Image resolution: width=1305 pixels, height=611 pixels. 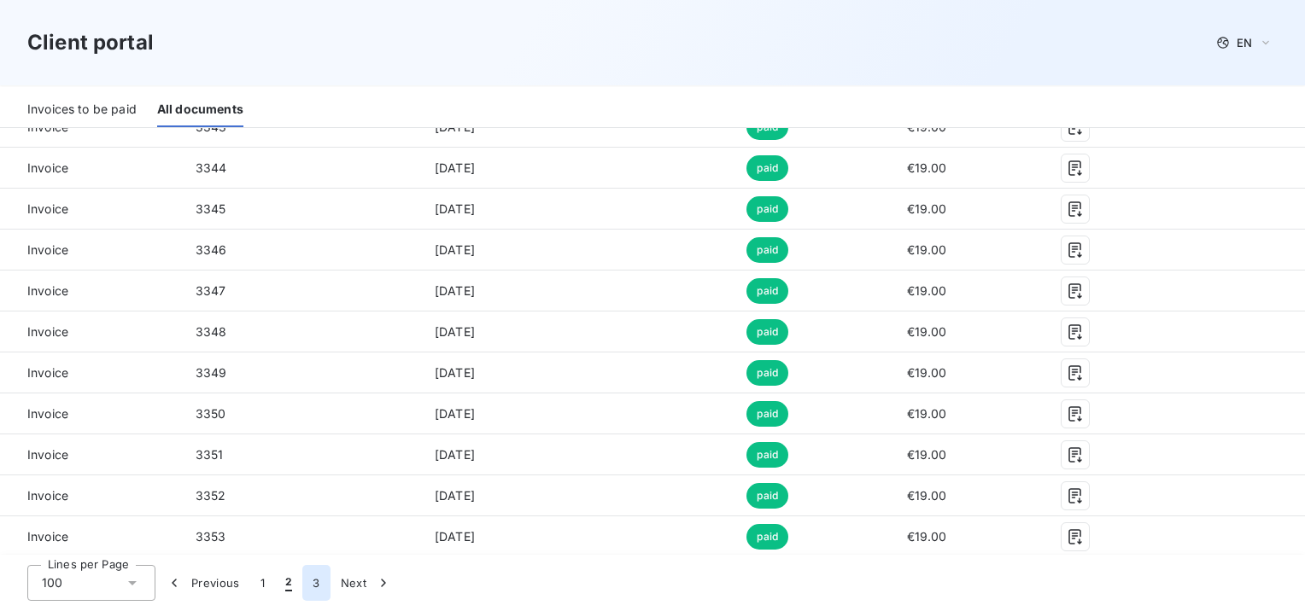 What do you see at coordinates (52, 583) in the screenshot?
I see `span: 100` at bounding box center [52, 583].